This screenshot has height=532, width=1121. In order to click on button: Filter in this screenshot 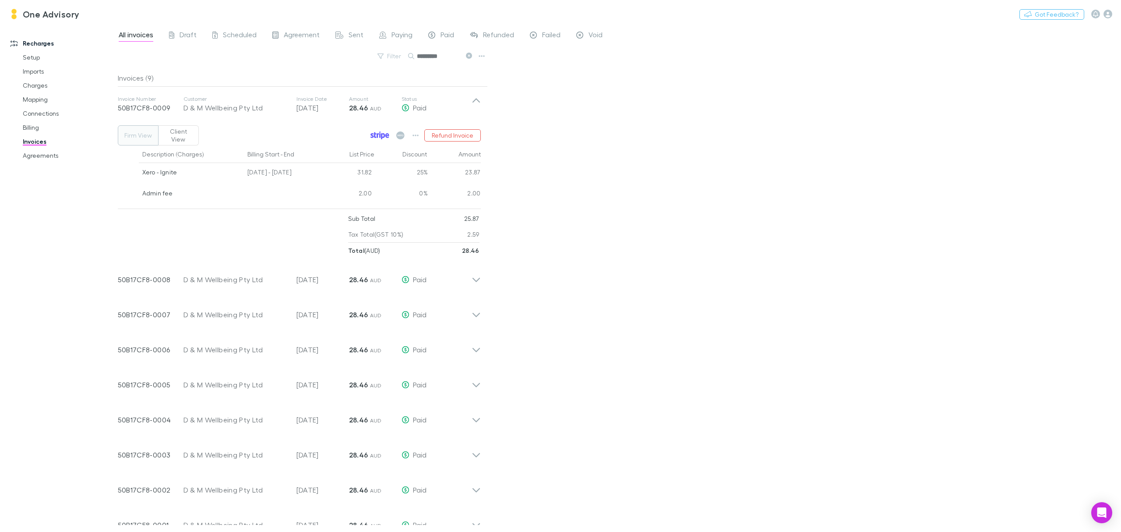, I will do `click(390, 56)`.